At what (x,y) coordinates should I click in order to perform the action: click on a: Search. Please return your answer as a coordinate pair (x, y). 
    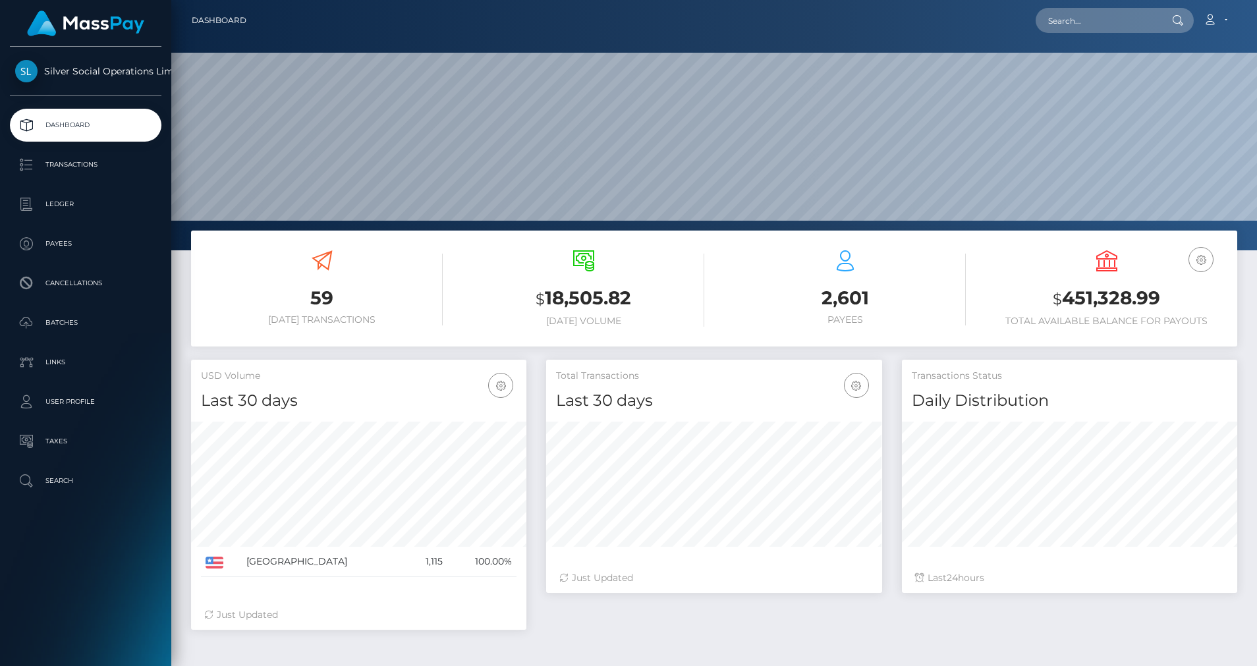
    Looking at the image, I should click on (86, 481).